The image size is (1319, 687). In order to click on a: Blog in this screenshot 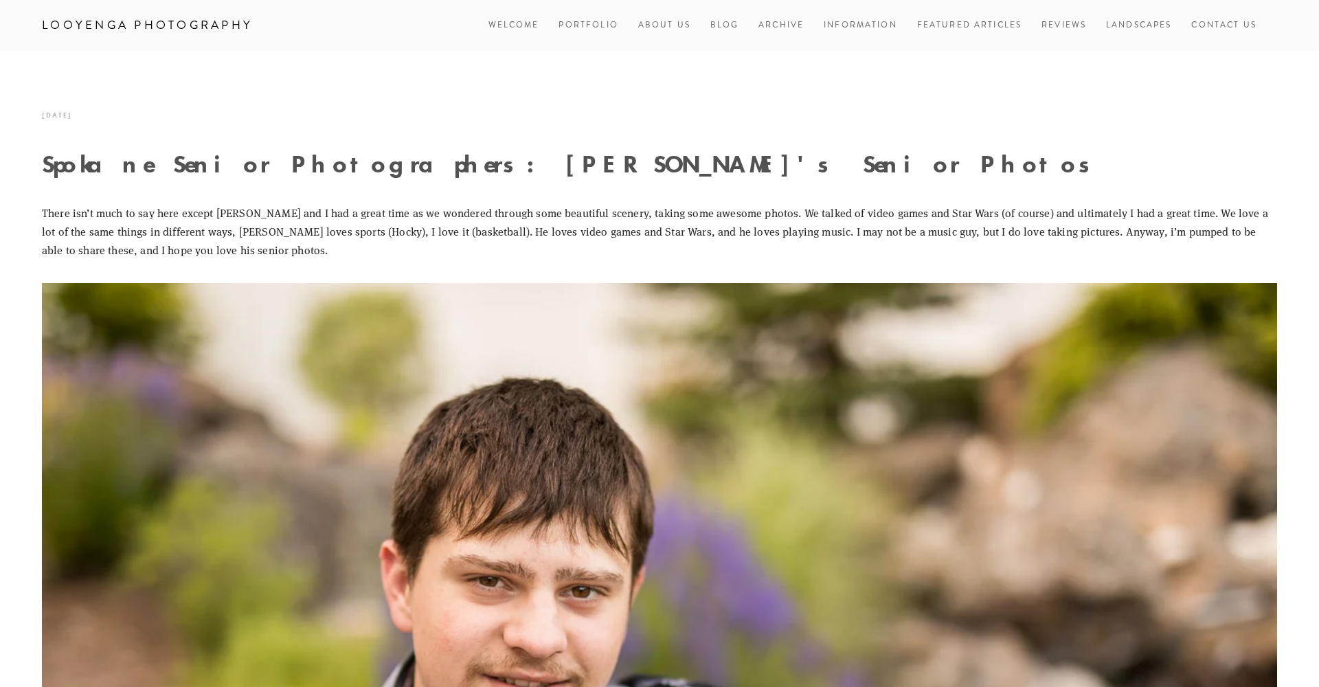, I will do `click(725, 25)`.